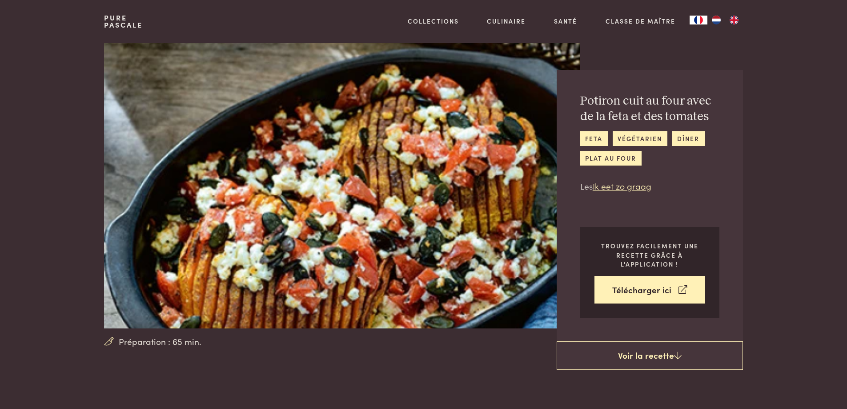  What do you see at coordinates (640, 21) in the screenshot?
I see `a: Classe de maître` at bounding box center [640, 21].